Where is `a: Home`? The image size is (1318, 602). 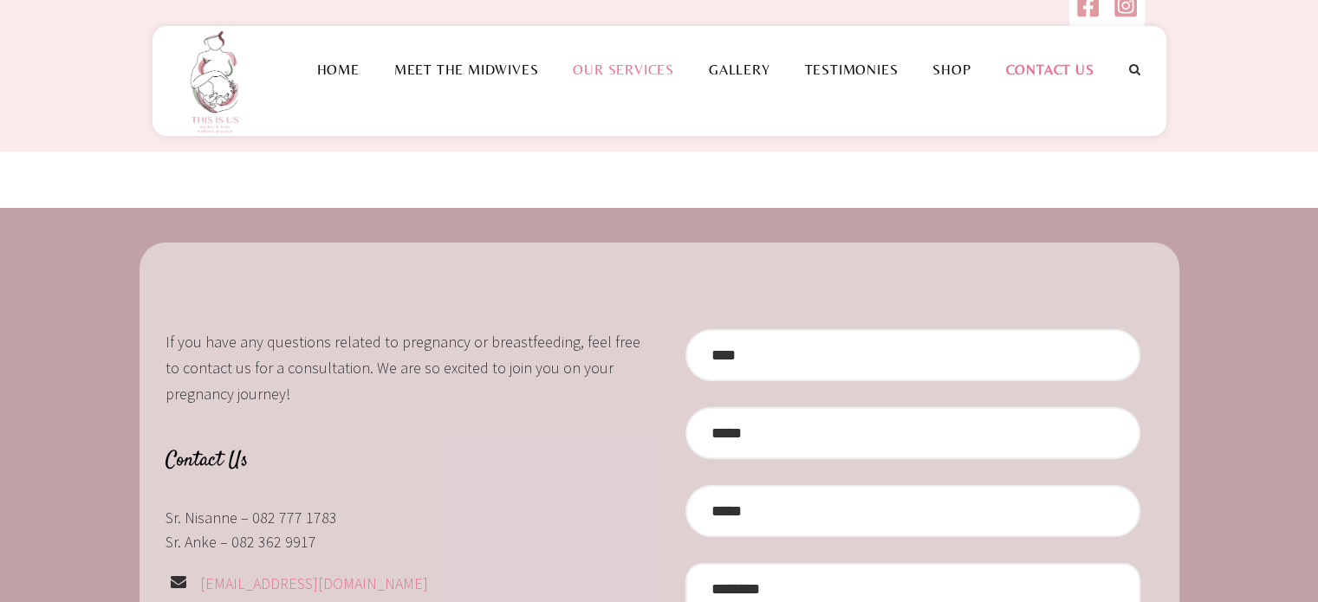 a: Home is located at coordinates (337, 69).